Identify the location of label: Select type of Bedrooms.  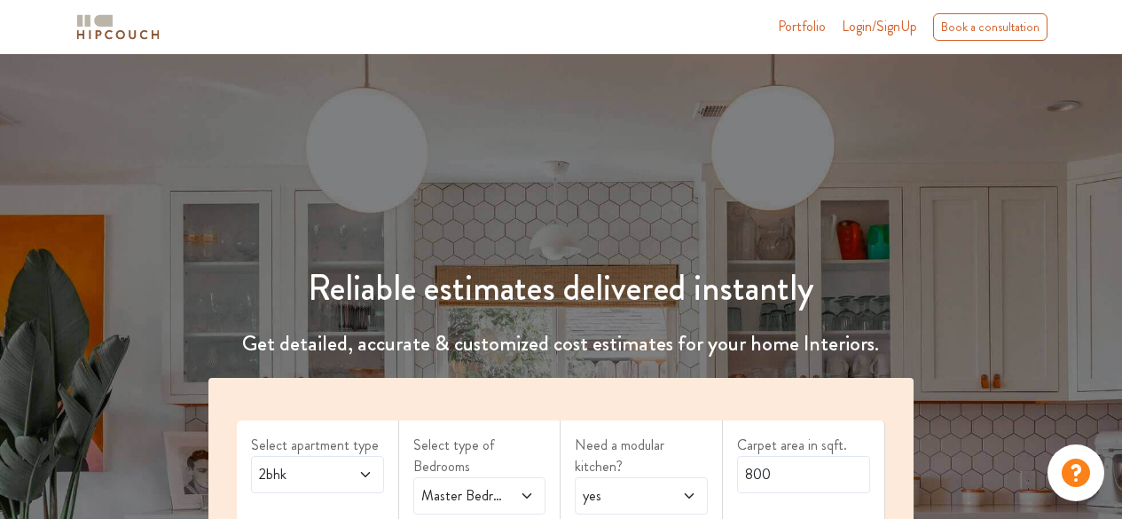
(480, 456).